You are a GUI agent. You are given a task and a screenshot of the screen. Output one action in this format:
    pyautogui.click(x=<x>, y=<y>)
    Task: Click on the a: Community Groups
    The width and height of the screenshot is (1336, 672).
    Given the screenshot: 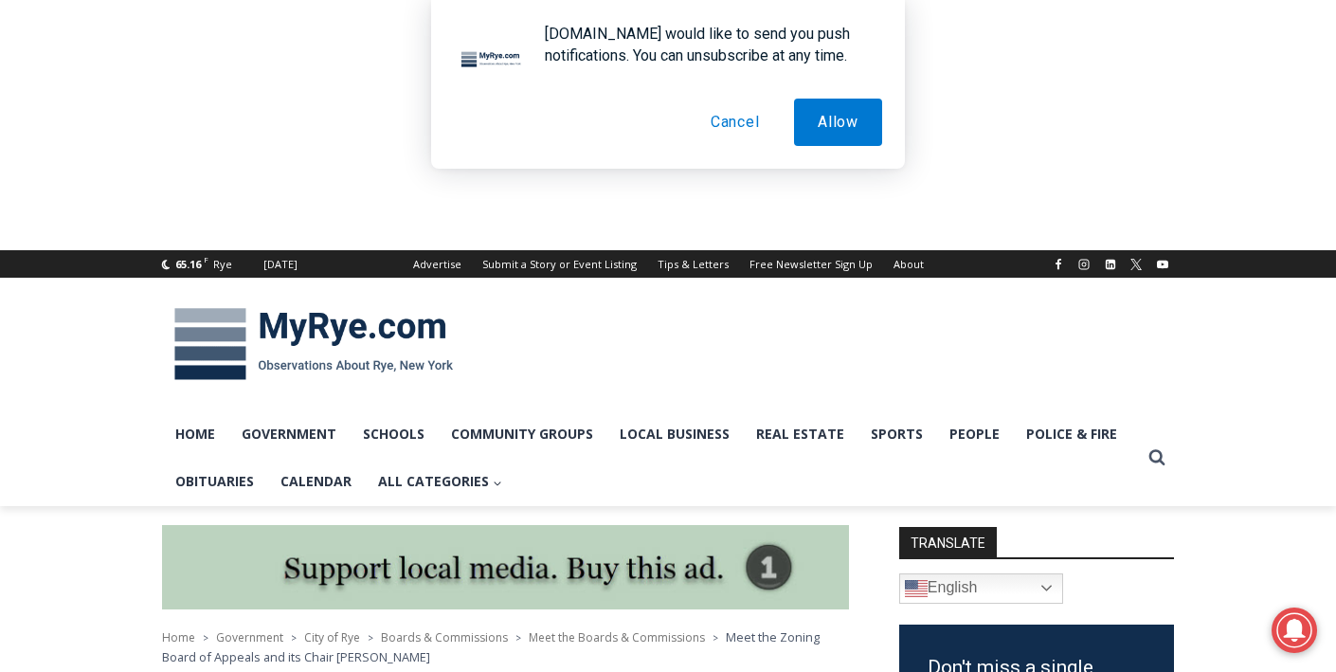 What is the action you would take?
    pyautogui.click(x=522, y=434)
    